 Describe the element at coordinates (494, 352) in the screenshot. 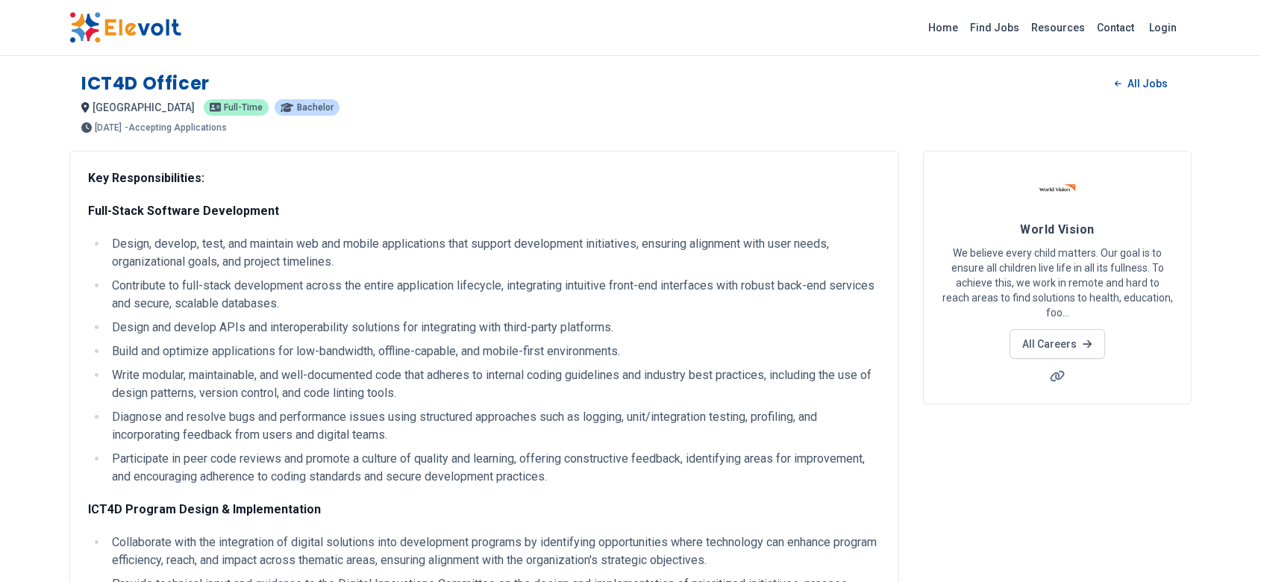

I see `li: Build and optimize applications for low-bandwidth, offline-capable, and mobile-first environments.` at that location.